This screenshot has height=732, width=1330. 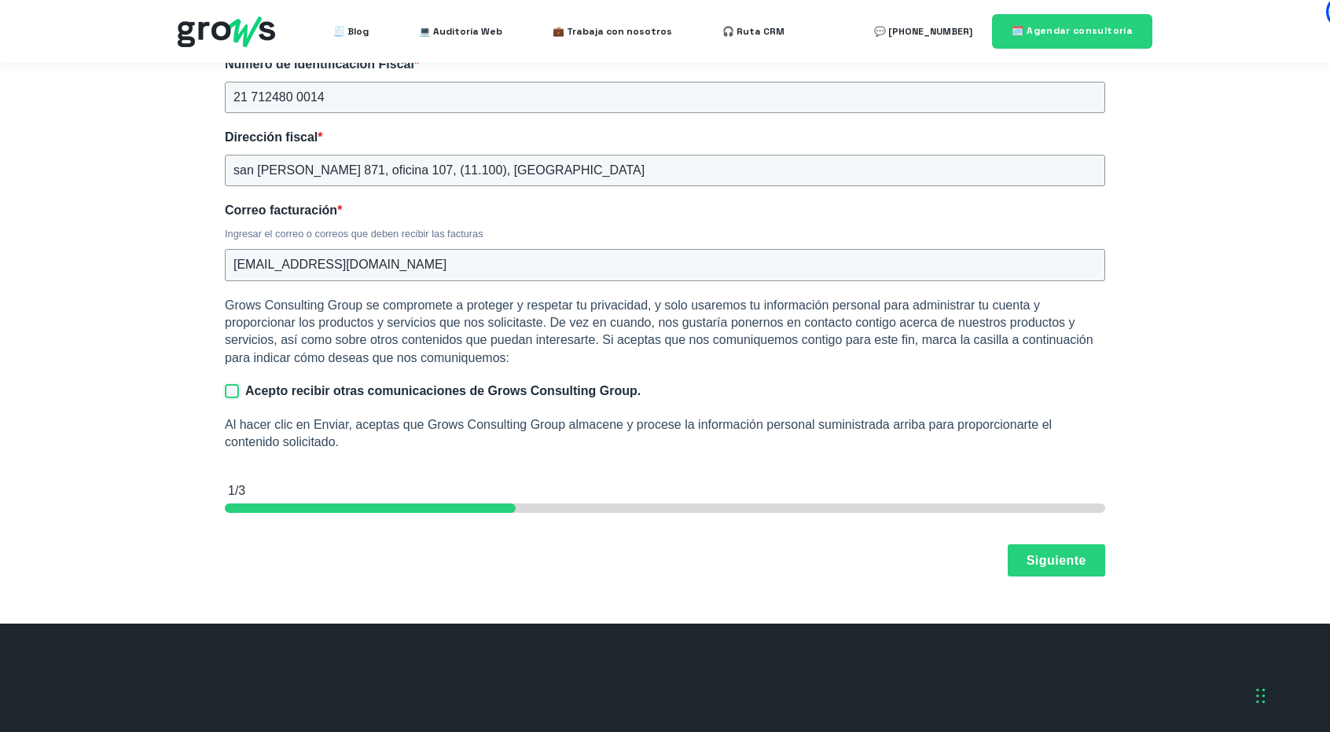 I want to click on span: Acepto recibir otras comunicaciones de Grows Consulting Group., so click(x=442, y=391).